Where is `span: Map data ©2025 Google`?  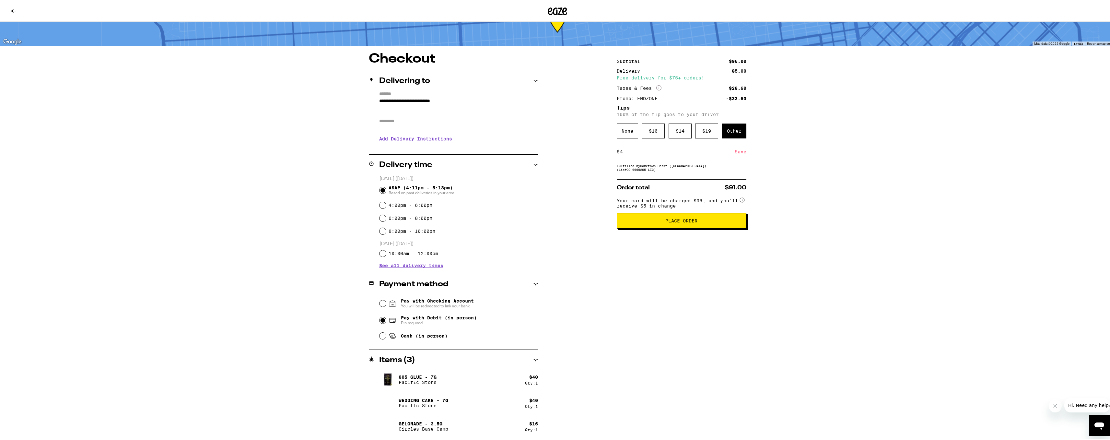 span: Map data ©2025 Google is located at coordinates (1052, 42).